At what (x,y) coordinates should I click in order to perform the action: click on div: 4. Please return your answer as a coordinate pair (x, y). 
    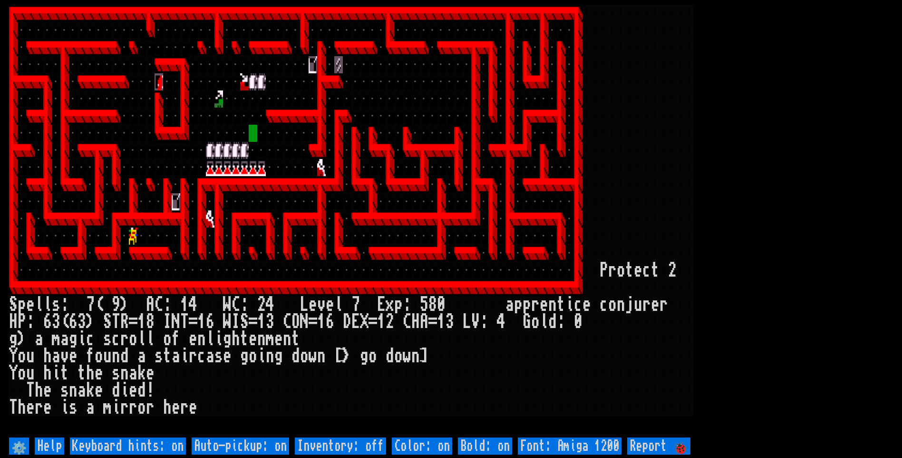
    Looking at the image, I should click on (501, 322).